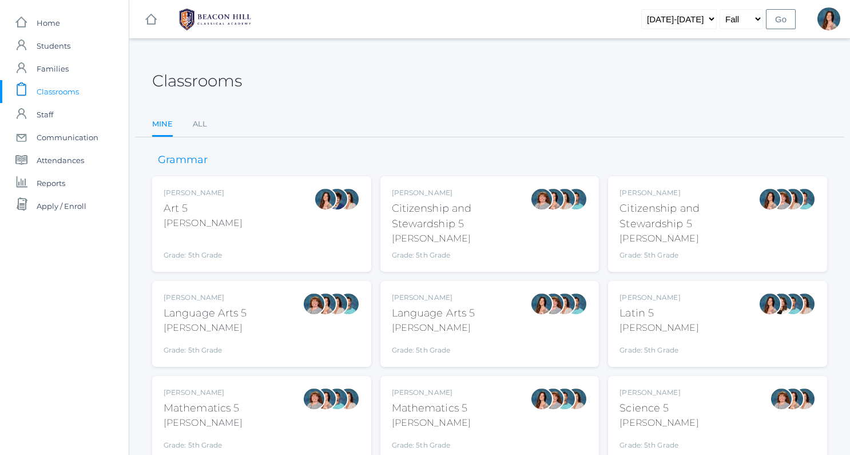  I want to click on span: Students, so click(53, 46).